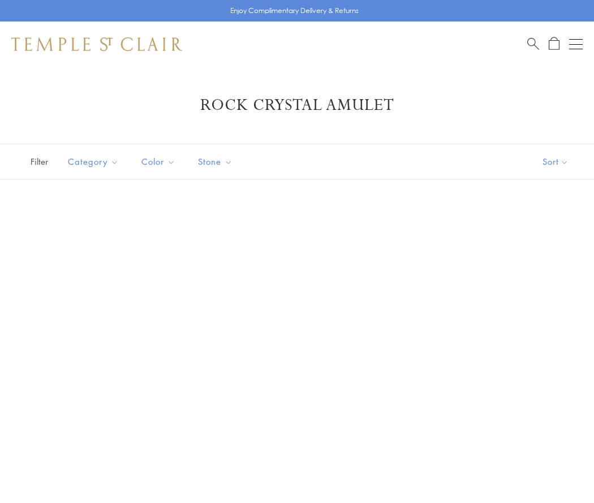 This screenshot has width=594, height=503. What do you see at coordinates (297, 105) in the screenshot?
I see `h1: Rock Crystal Amulet` at bounding box center [297, 105].